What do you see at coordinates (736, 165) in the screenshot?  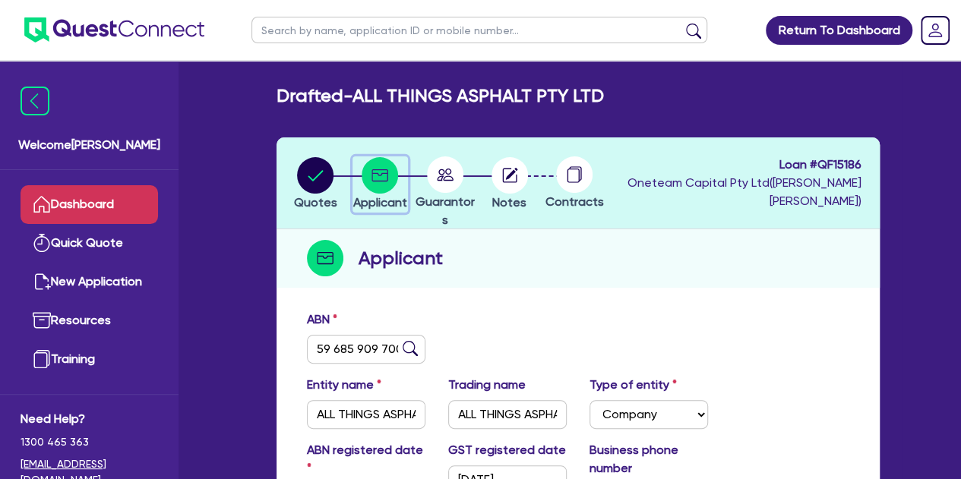 I see `span: Loan # QF15186` at bounding box center [736, 165].